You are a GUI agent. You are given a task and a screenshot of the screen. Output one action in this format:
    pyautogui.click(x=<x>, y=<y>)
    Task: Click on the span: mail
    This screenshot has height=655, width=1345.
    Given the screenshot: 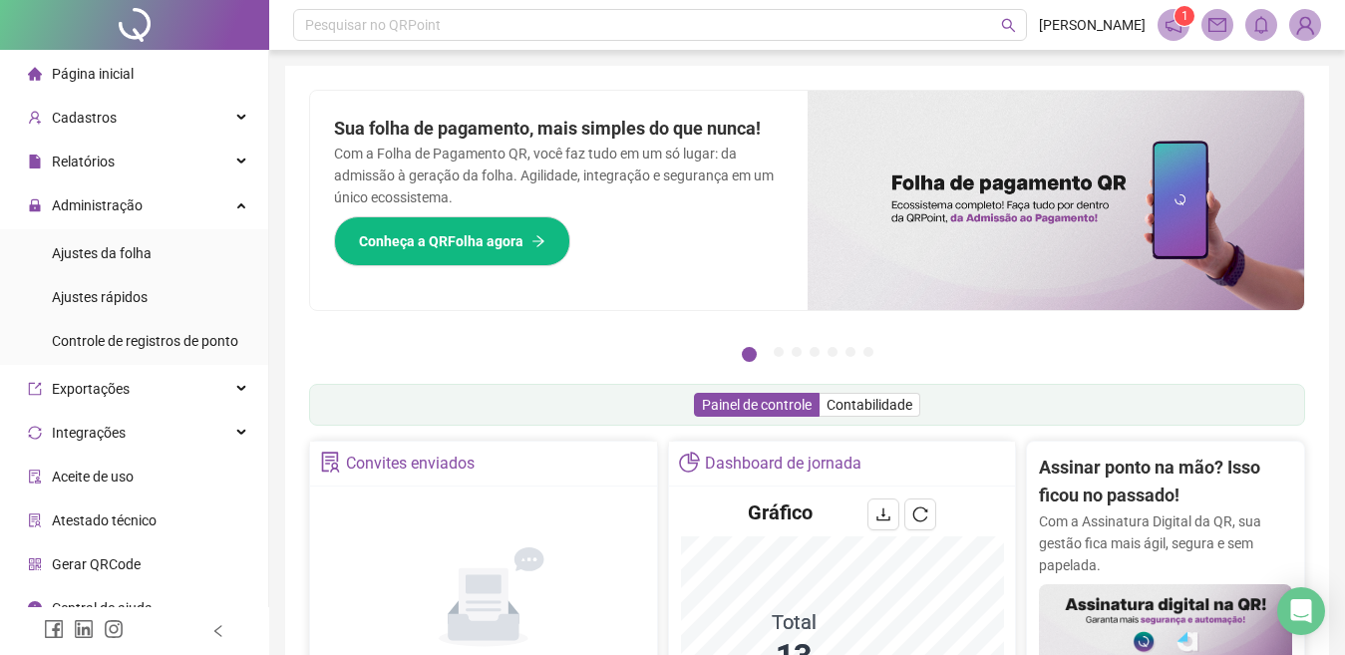 What is the action you would take?
    pyautogui.click(x=1217, y=25)
    